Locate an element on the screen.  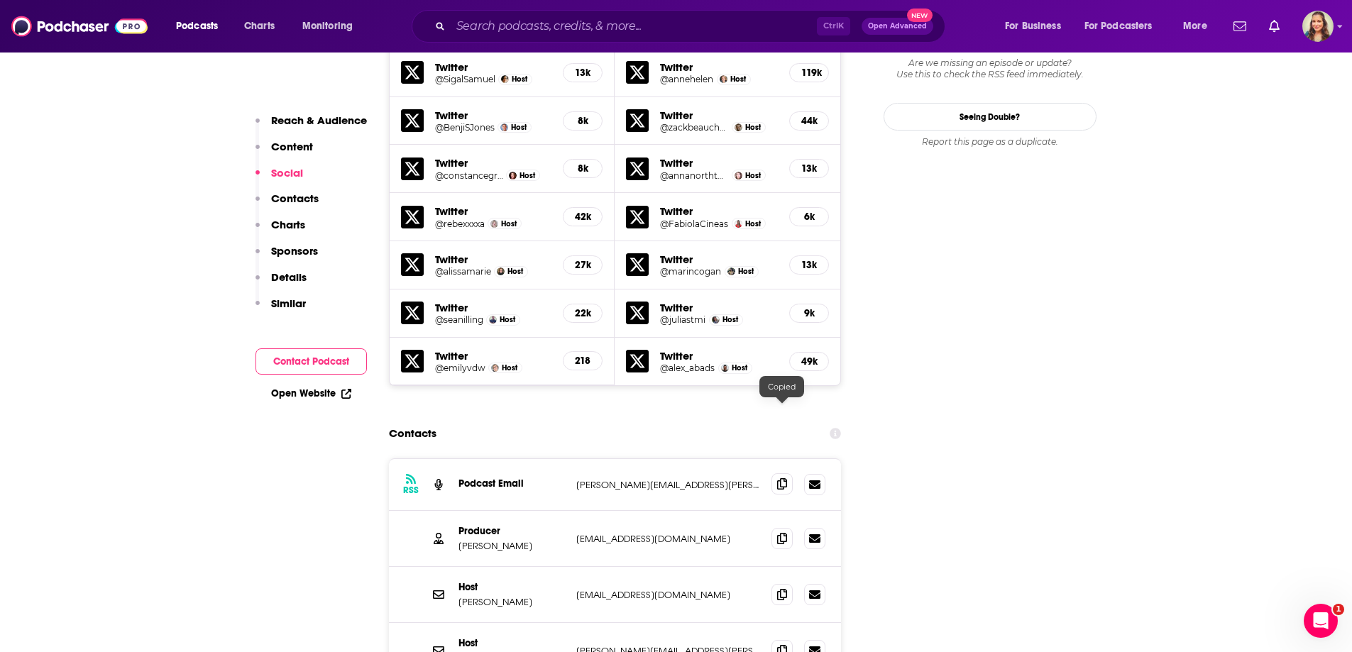
span: For Podcasters is located at coordinates (1118, 26).